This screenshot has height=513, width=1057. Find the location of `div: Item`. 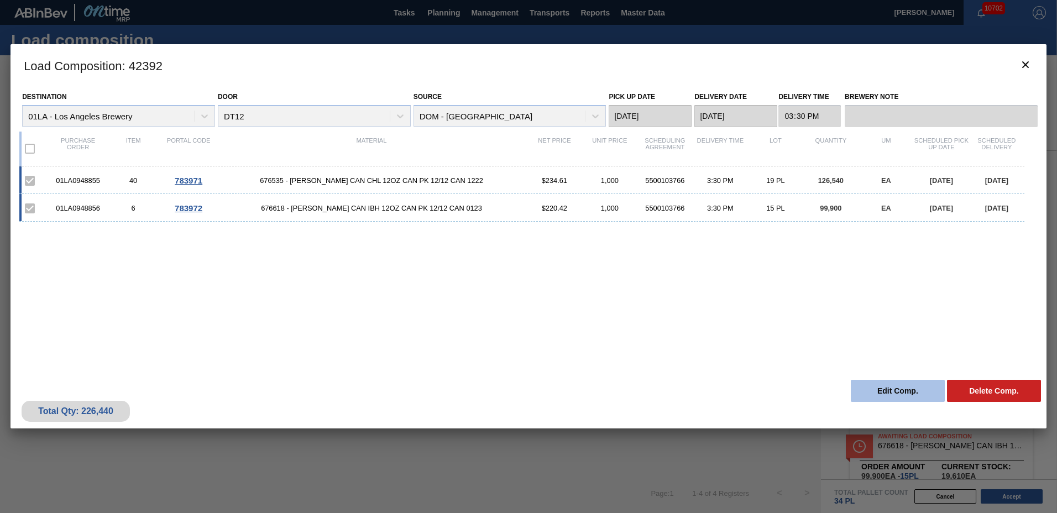

div: Item is located at coordinates (133, 149).